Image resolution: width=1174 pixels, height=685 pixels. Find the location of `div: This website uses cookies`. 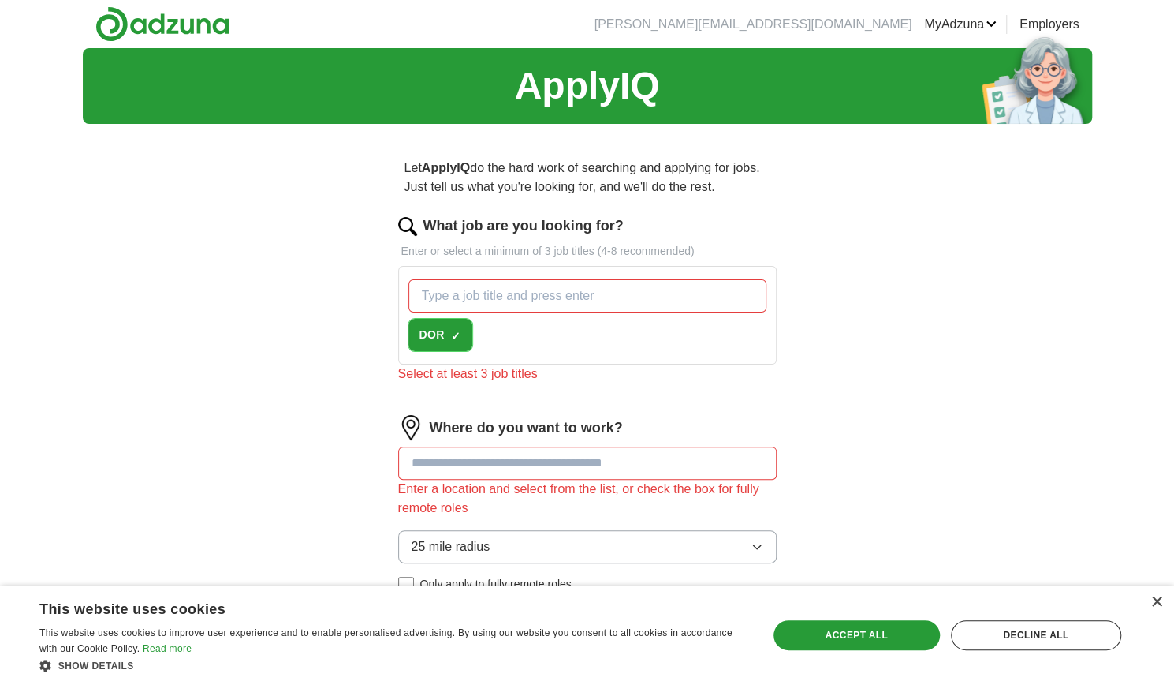

div: This website uses cookies is located at coordinates (373, 607).